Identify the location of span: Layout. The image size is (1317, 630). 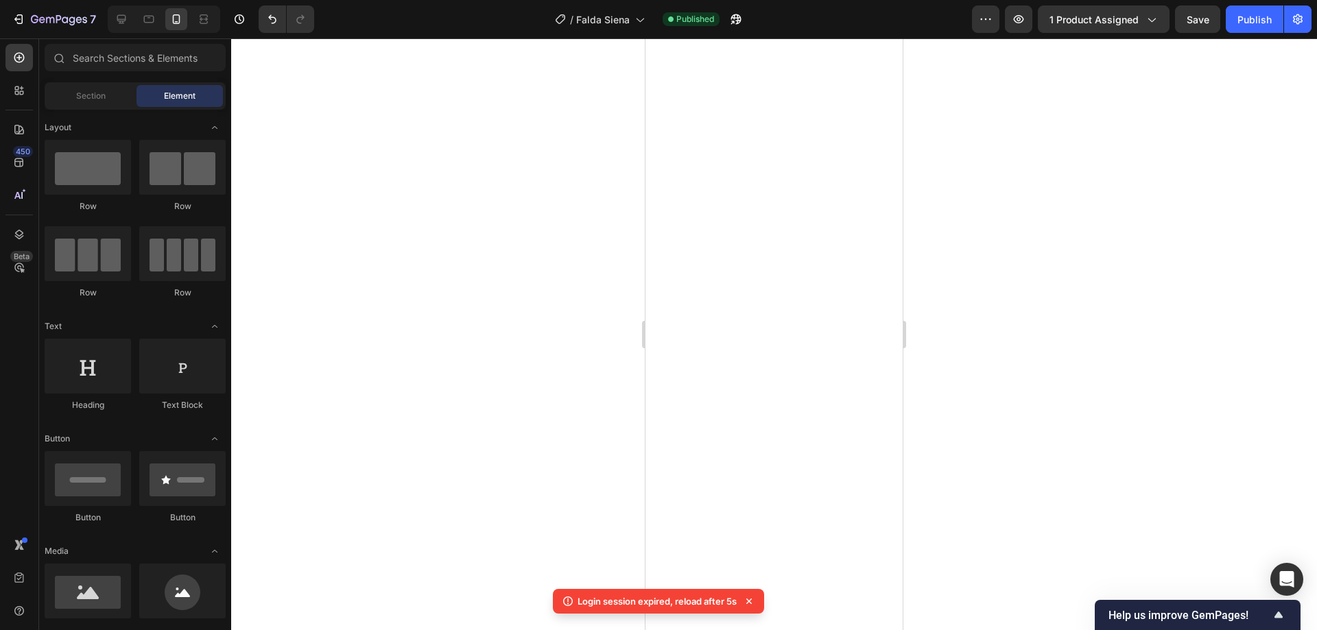
(58, 128).